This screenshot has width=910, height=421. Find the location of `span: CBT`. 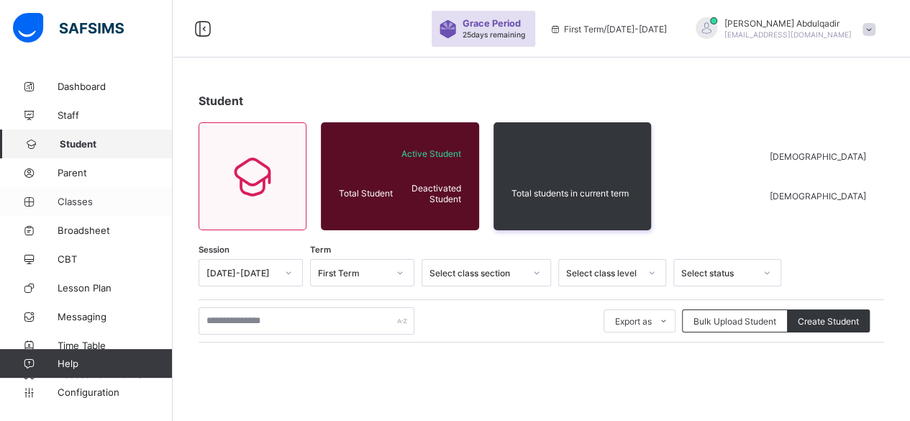

span: CBT is located at coordinates (115, 259).